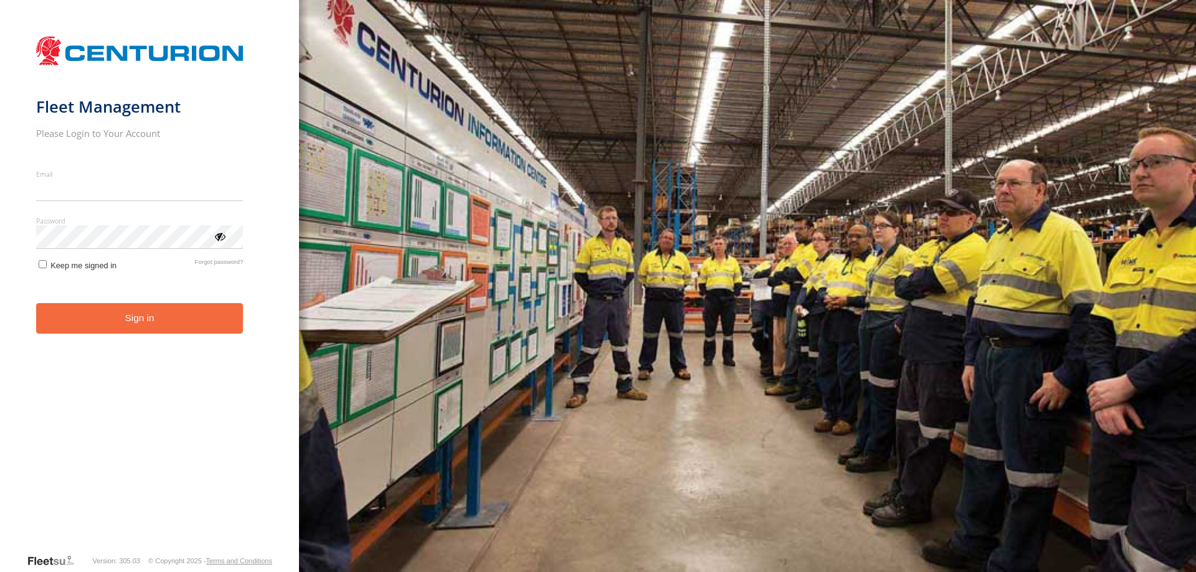 The height and width of the screenshot is (572, 1196). What do you see at coordinates (139, 50) in the screenshot?
I see `img: Centurion Transport` at bounding box center [139, 50].